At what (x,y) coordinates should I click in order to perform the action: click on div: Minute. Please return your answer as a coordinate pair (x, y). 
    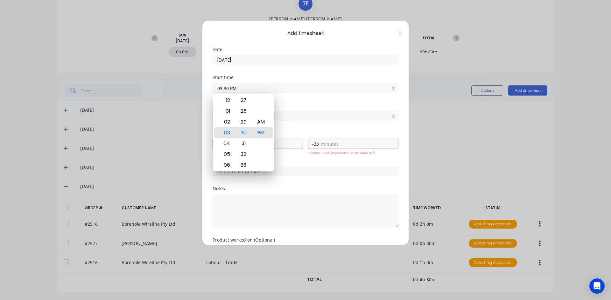
    Looking at the image, I should click on (243, 133).